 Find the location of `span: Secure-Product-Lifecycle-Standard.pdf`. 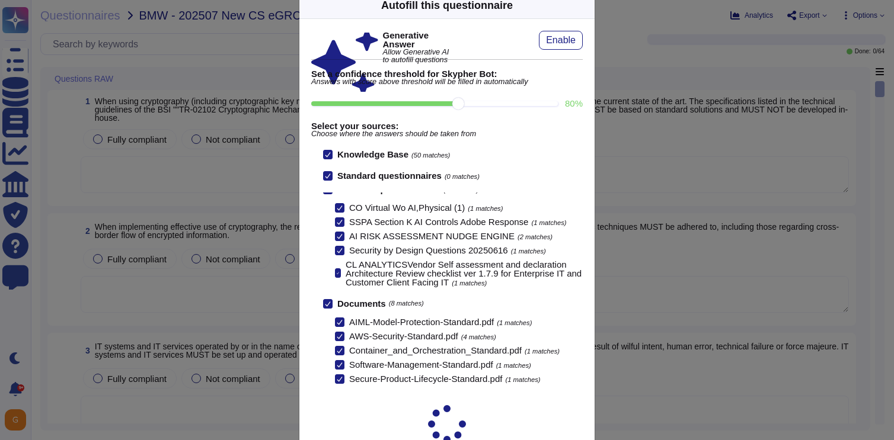

span: Secure-Product-Lifecycle-Standard.pdf is located at coordinates (426, 379).